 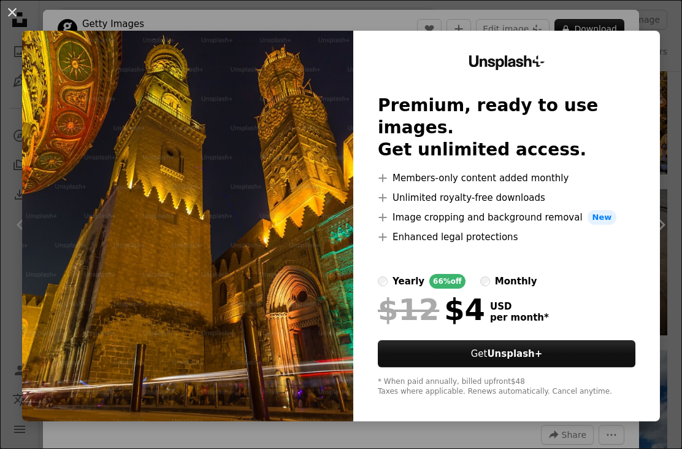 What do you see at coordinates (520, 317) in the screenshot?
I see `span: per month *` at bounding box center [520, 317].